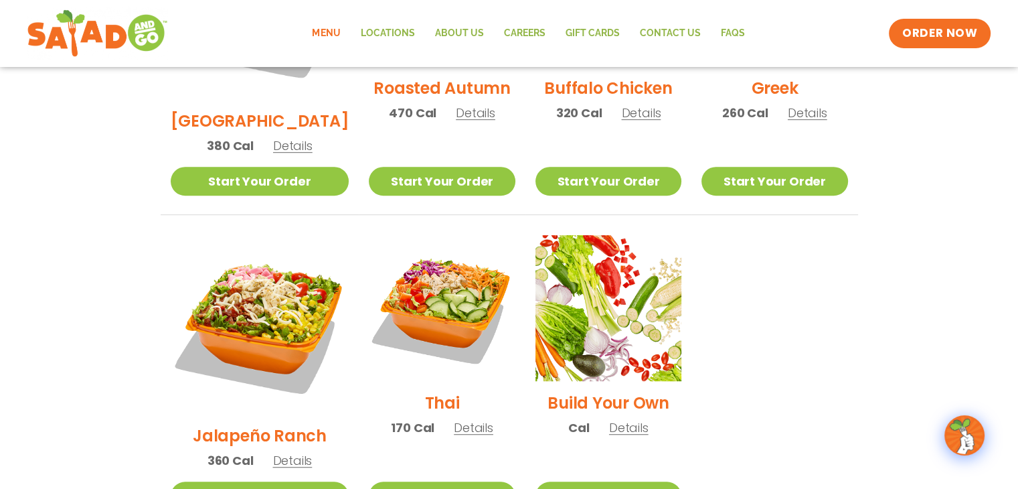 This screenshot has height=489, width=1018. Describe the element at coordinates (442, 88) in the screenshot. I see `h2: Roasted Autumn` at that location.